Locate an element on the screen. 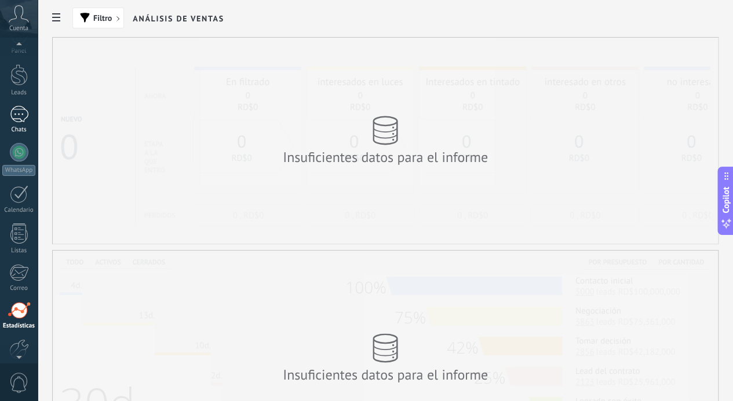  div: Listas is located at coordinates (19, 251).